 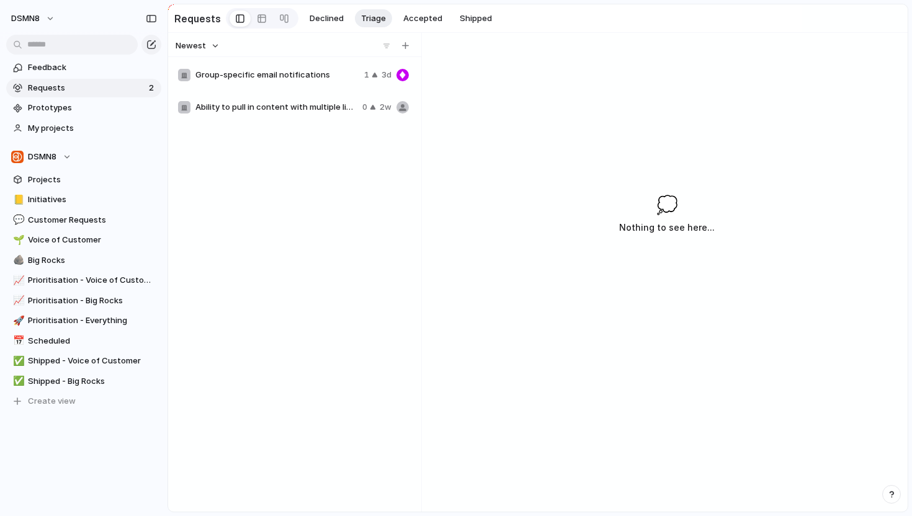 I want to click on a: My projects, so click(x=84, y=128).